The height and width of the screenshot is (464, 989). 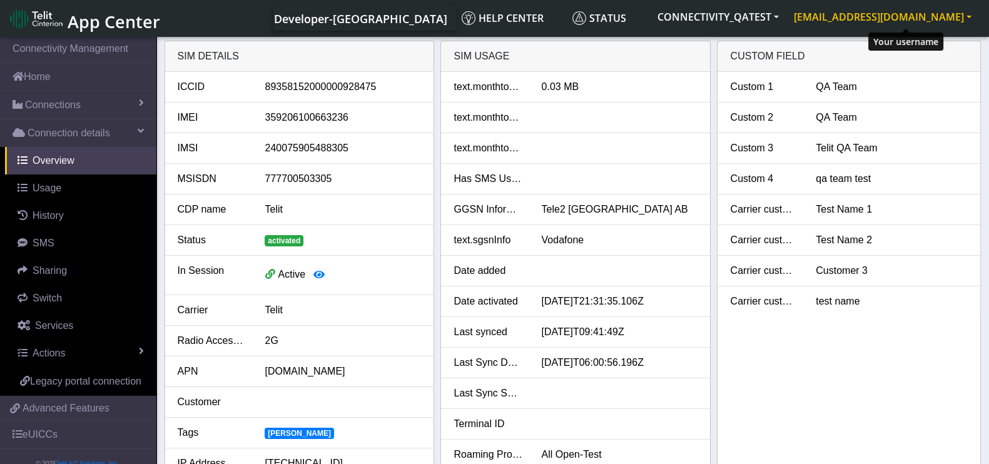 I want to click on a: Your current platform instance, so click(x=360, y=18).